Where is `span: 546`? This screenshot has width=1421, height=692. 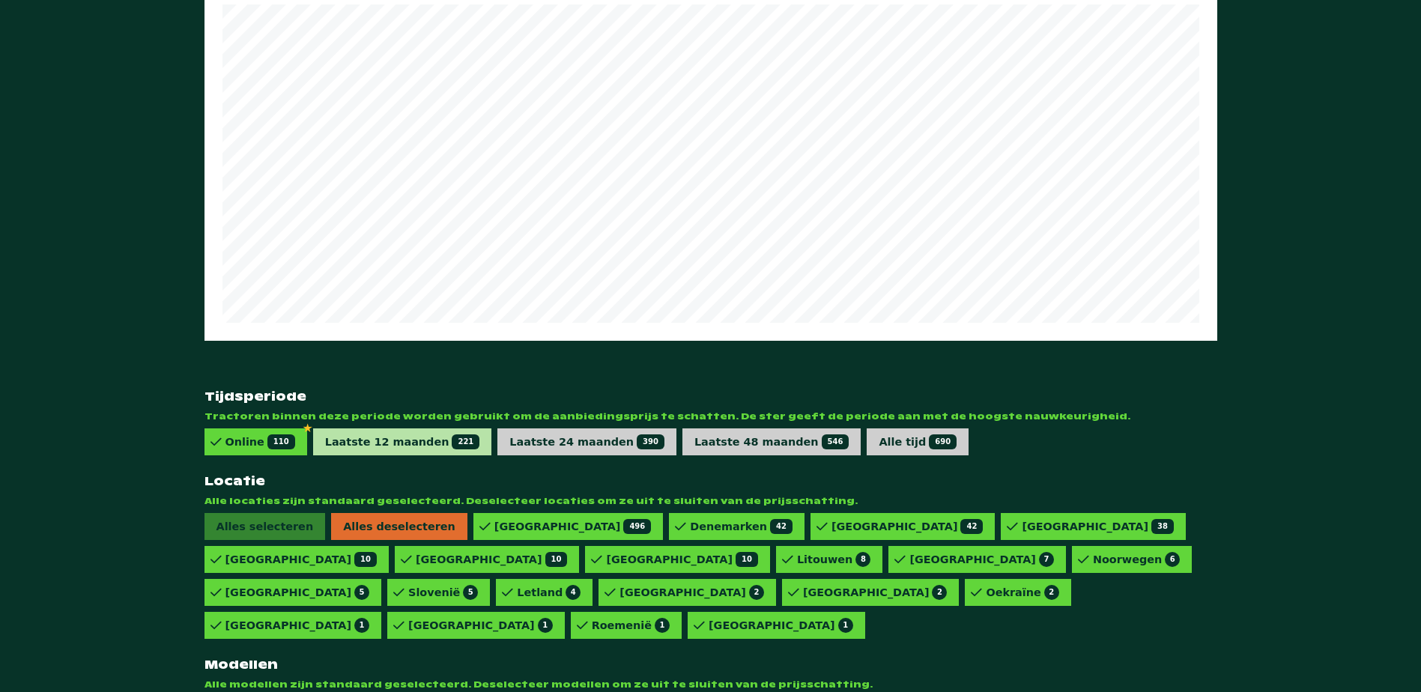
span: 546 is located at coordinates (835, 442).